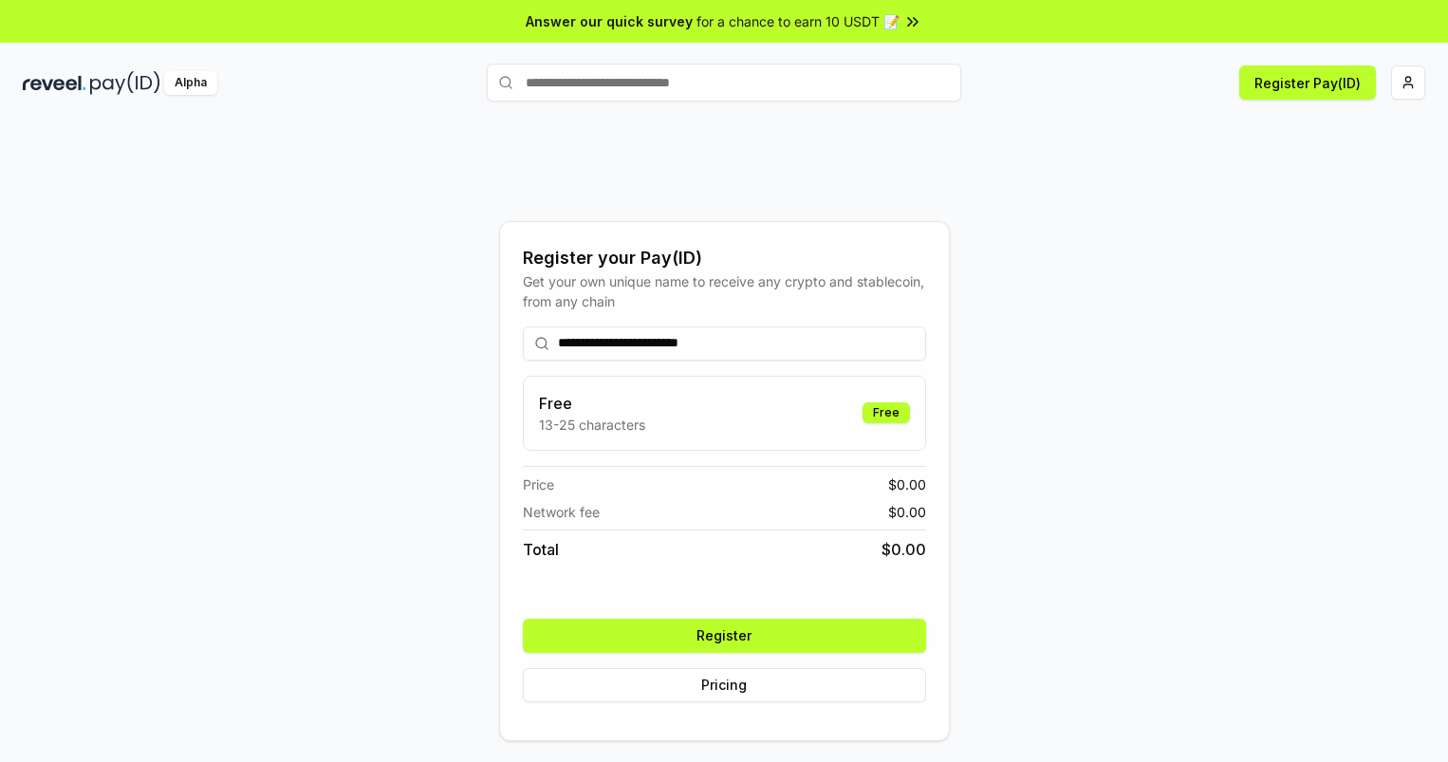  I want to click on button: Register, so click(724, 636).